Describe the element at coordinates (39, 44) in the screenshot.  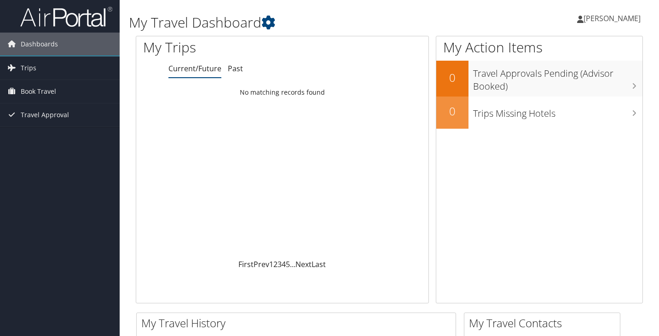
I see `span: Dashboards` at that location.